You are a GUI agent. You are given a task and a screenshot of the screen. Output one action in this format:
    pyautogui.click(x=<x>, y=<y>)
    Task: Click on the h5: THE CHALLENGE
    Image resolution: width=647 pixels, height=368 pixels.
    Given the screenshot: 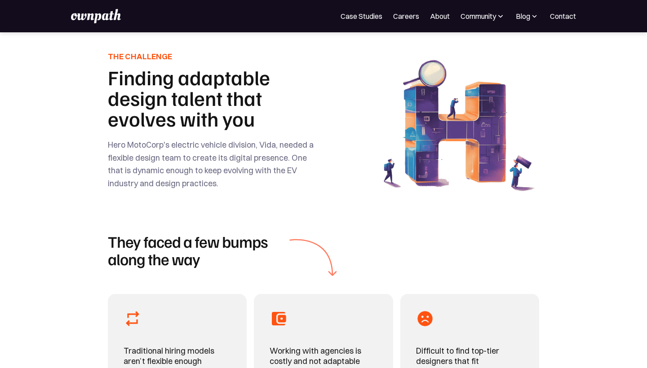 What is the action you would take?
    pyautogui.click(x=215, y=57)
    